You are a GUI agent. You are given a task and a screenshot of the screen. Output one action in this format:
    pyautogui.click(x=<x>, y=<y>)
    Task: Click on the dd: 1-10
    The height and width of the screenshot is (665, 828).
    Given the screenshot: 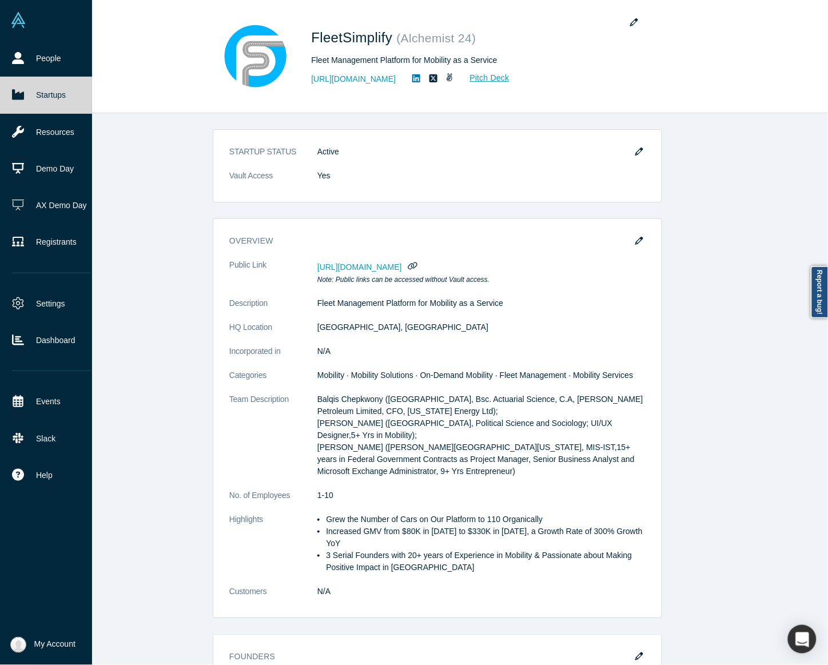 What is the action you would take?
    pyautogui.click(x=481, y=495)
    